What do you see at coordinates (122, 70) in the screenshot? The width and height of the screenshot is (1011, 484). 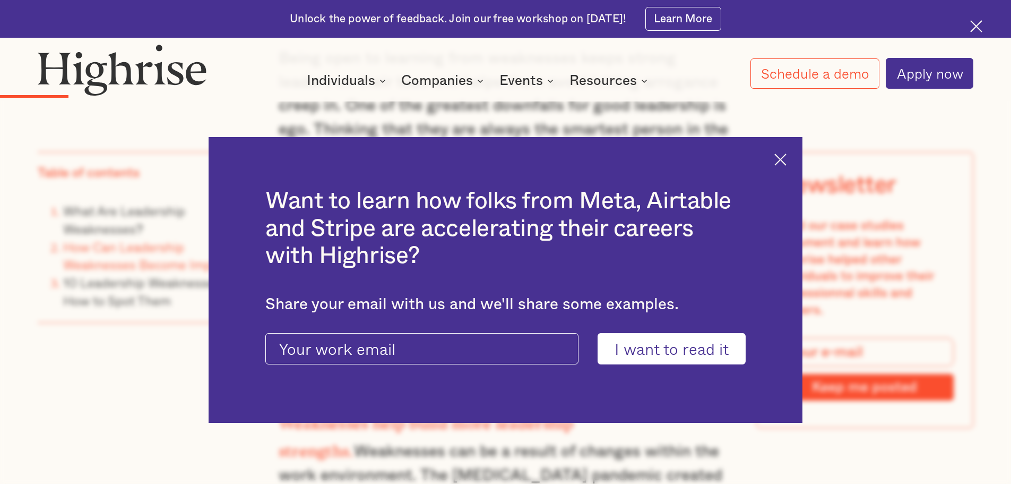 I see `img: Highrise logo` at bounding box center [122, 70].